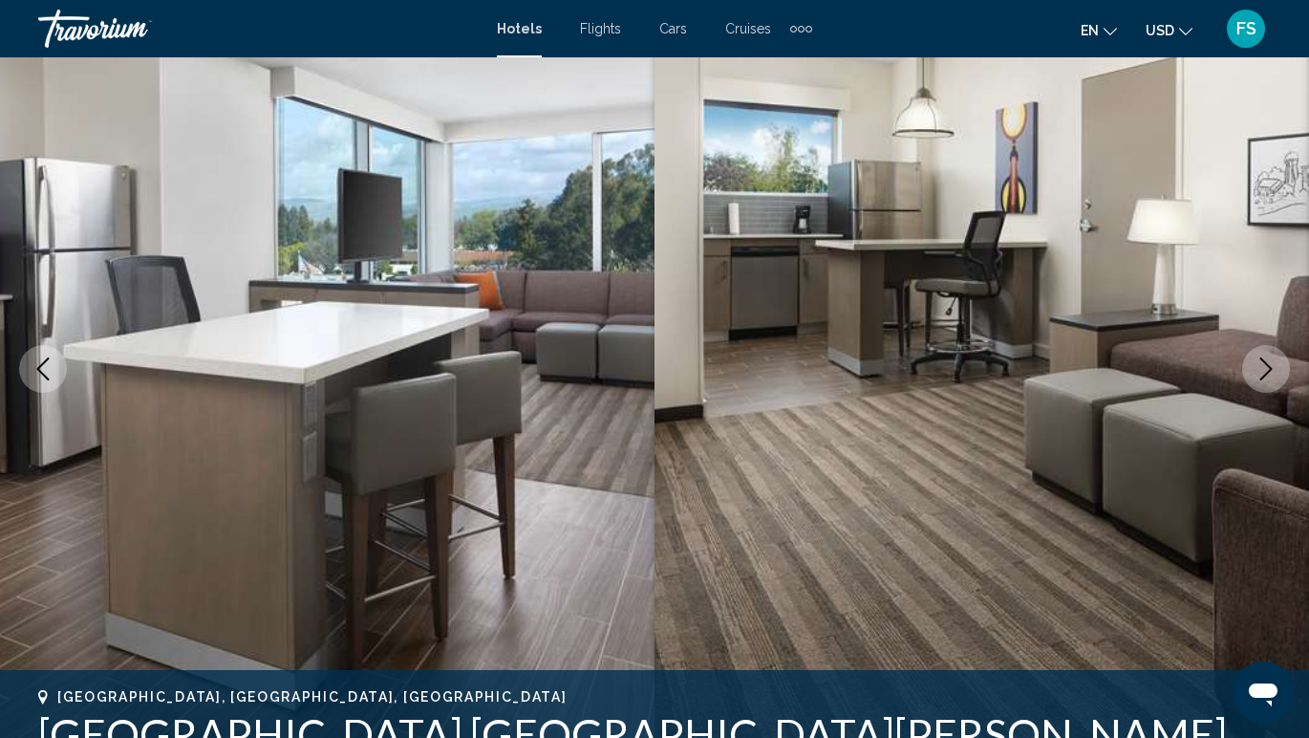 The image size is (1309, 738). I want to click on button: Extra navigation items, so click(801, 29).